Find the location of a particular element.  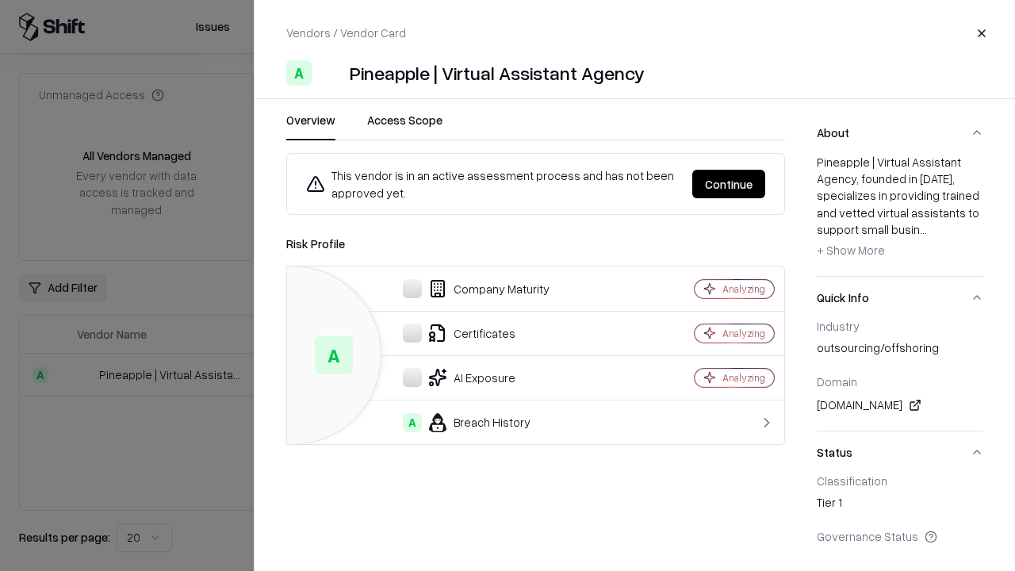

div: outsourcing/offshoring is located at coordinates (900, 350).